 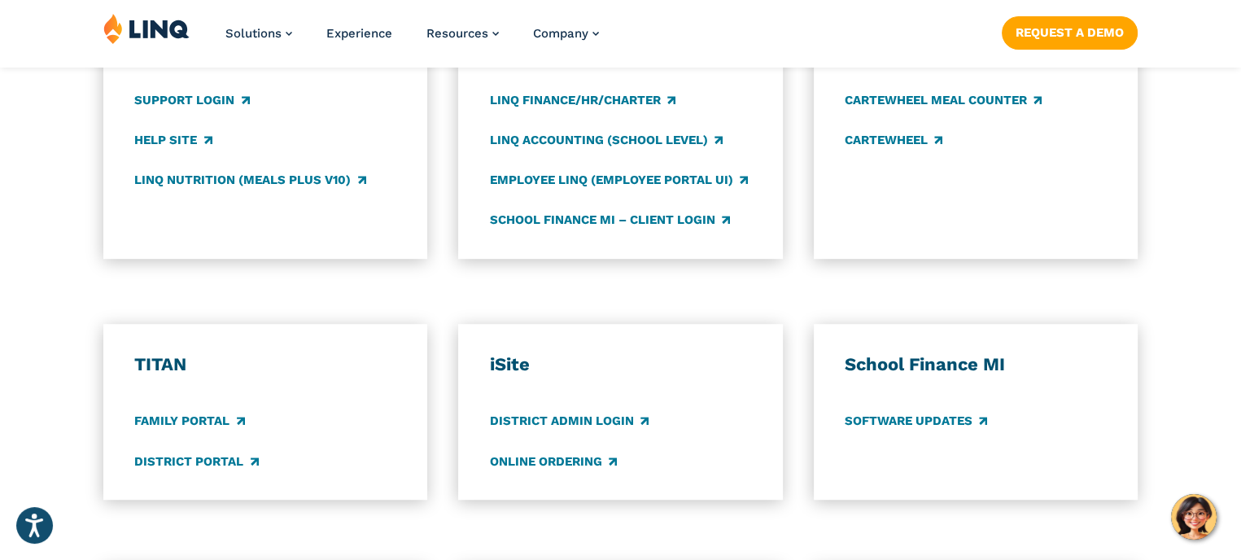 What do you see at coordinates (196, 461) in the screenshot?
I see `a: District Portal` at bounding box center [196, 461].